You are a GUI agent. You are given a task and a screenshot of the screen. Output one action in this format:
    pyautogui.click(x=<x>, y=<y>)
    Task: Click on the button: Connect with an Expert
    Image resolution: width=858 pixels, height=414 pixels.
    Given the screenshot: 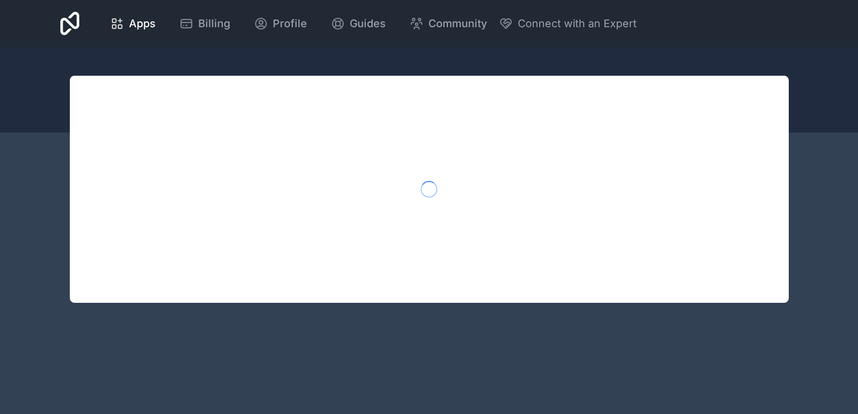 What is the action you would take?
    pyautogui.click(x=568, y=24)
    